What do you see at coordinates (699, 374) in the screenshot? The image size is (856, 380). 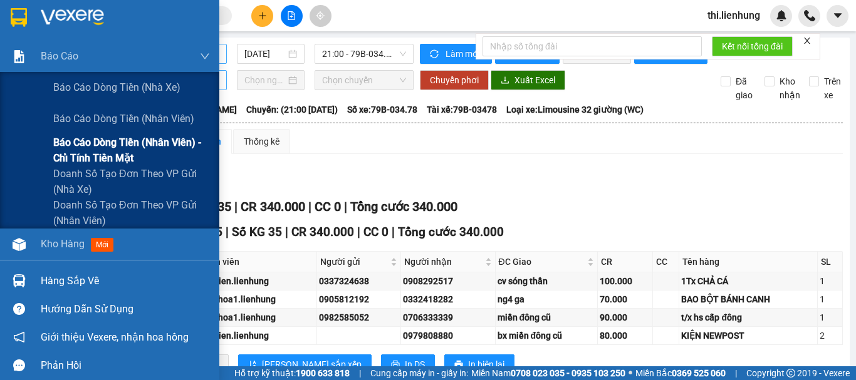 I see `strong: 0369 525 060` at bounding box center [699, 374].